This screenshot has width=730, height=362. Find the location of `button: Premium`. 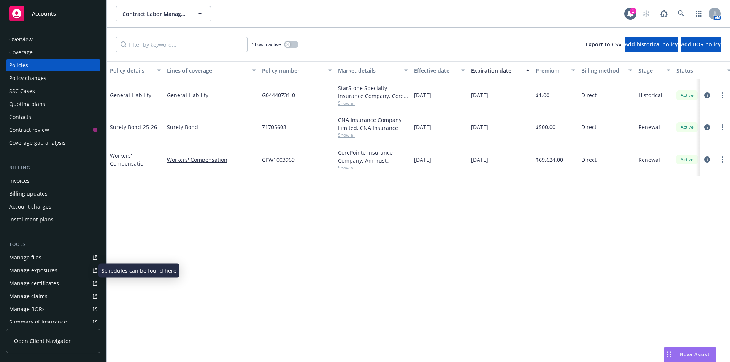

button: Premium is located at coordinates (556, 70).